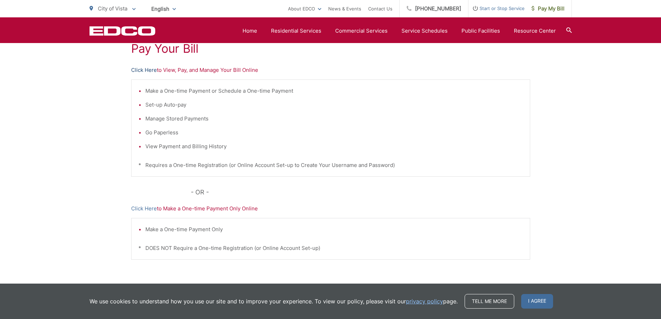 Image resolution: width=661 pixels, height=319 pixels. I want to click on p: * Requires a One-time Registration (or Online Account Set-up to Create Your Username and Password), so click(331, 165).